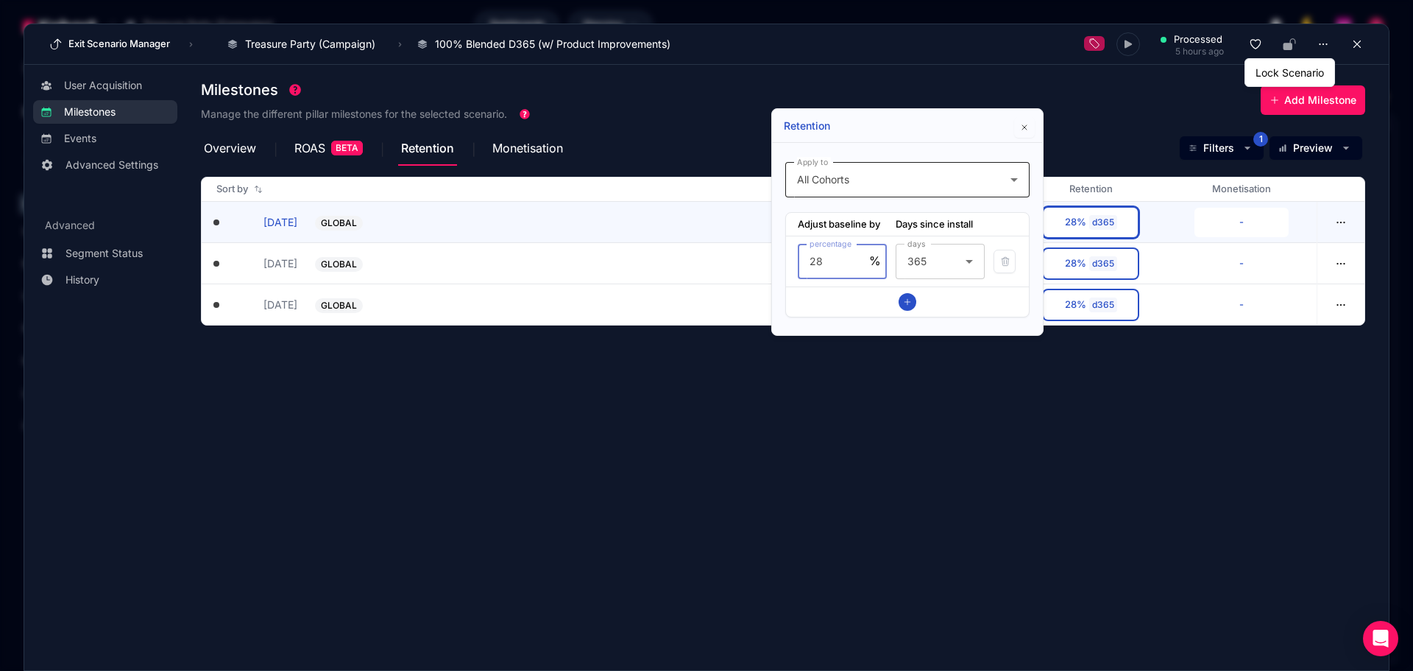 This screenshot has width=1413, height=671. What do you see at coordinates (916, 244) in the screenshot?
I see `mat-label: days` at bounding box center [916, 244].